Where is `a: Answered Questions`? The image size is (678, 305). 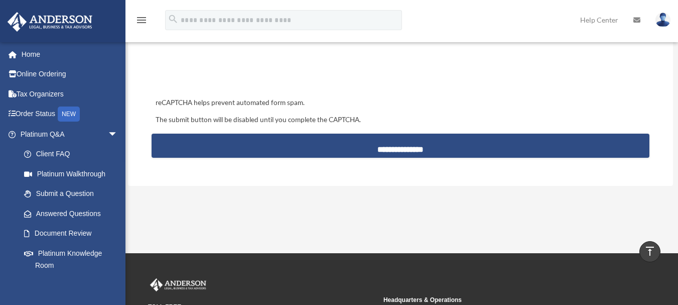
a: Answered Questions is located at coordinates (73, 213).